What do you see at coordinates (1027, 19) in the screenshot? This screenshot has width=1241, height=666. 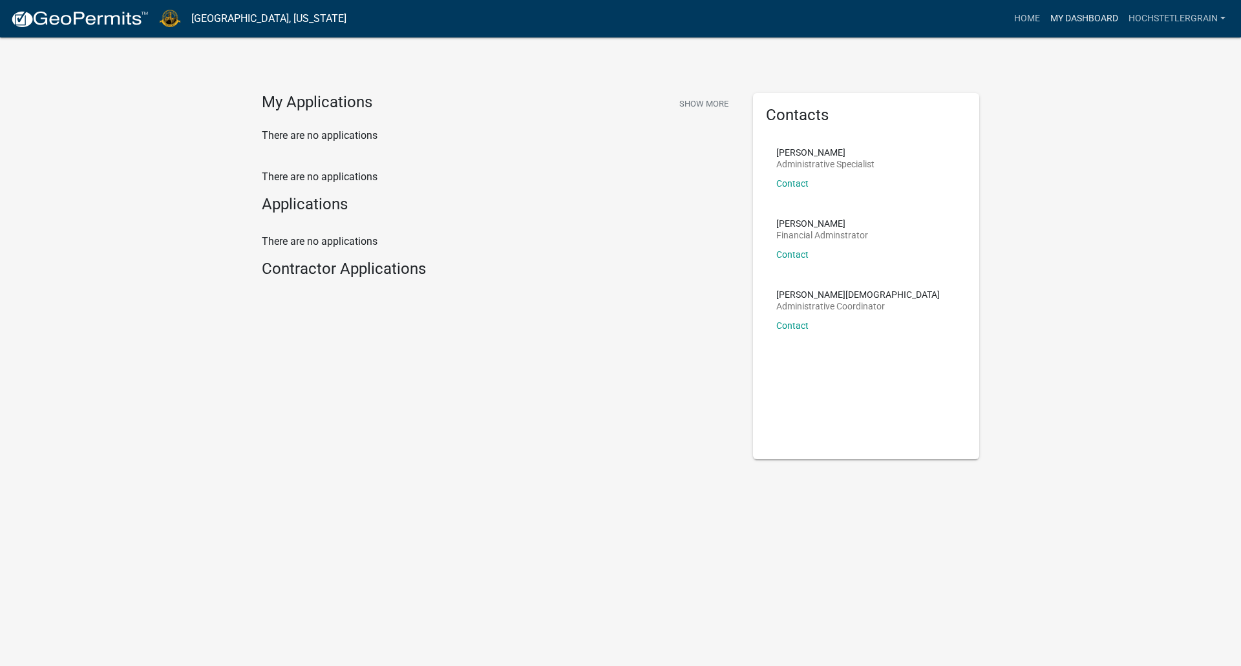 I see `a: Home` at bounding box center [1027, 19].